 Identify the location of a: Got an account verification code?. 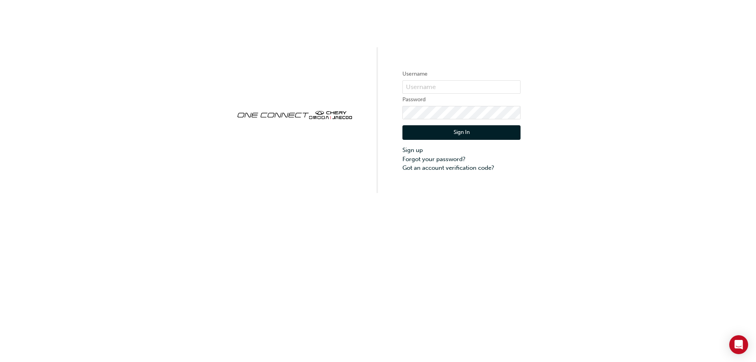
(462, 168).